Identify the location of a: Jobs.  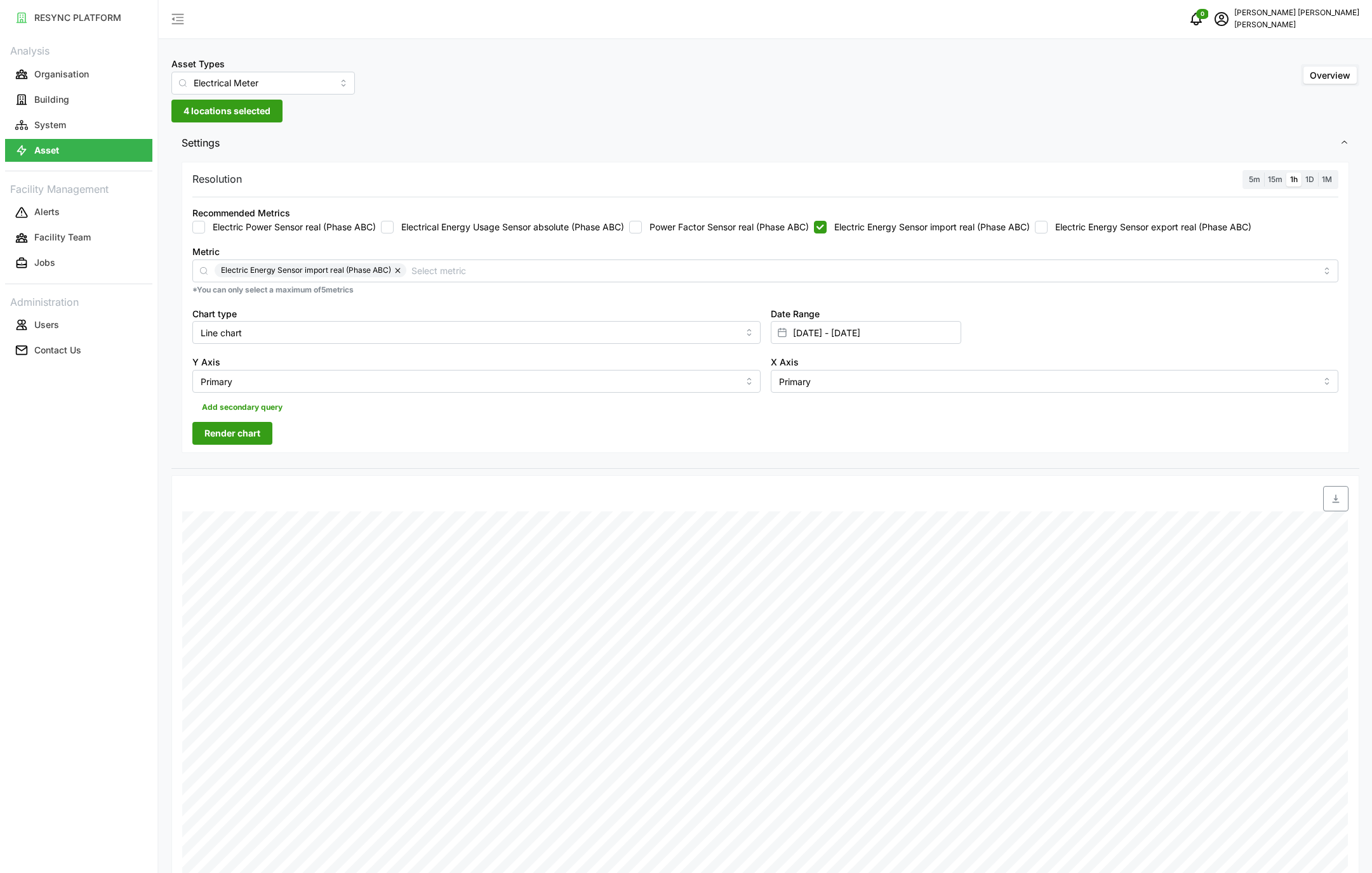
(79, 263).